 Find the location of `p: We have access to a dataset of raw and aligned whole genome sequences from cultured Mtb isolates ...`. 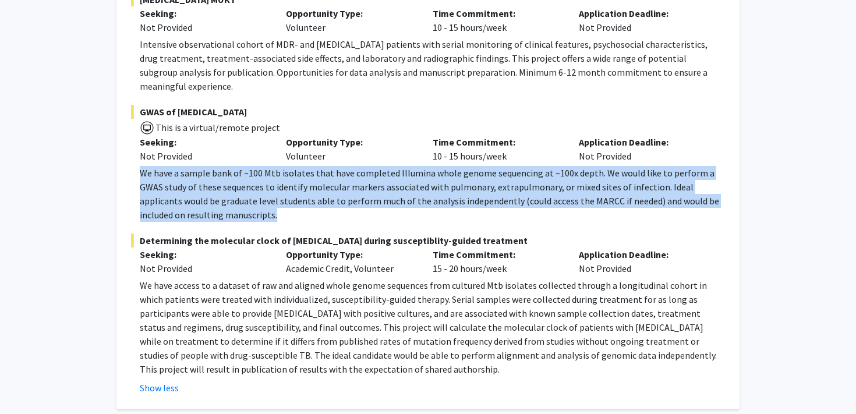

p: We have access to a dataset of raw and aligned whole genome sequences from cultured Mtb isolates ... is located at coordinates (432, 327).